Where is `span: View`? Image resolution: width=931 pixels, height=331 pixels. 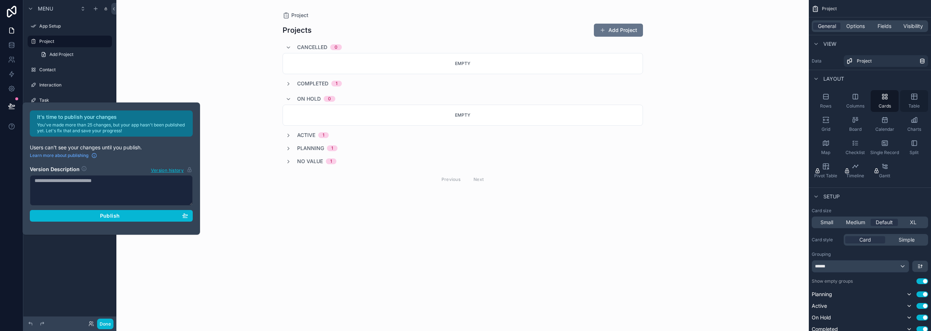 span: View is located at coordinates (830, 44).